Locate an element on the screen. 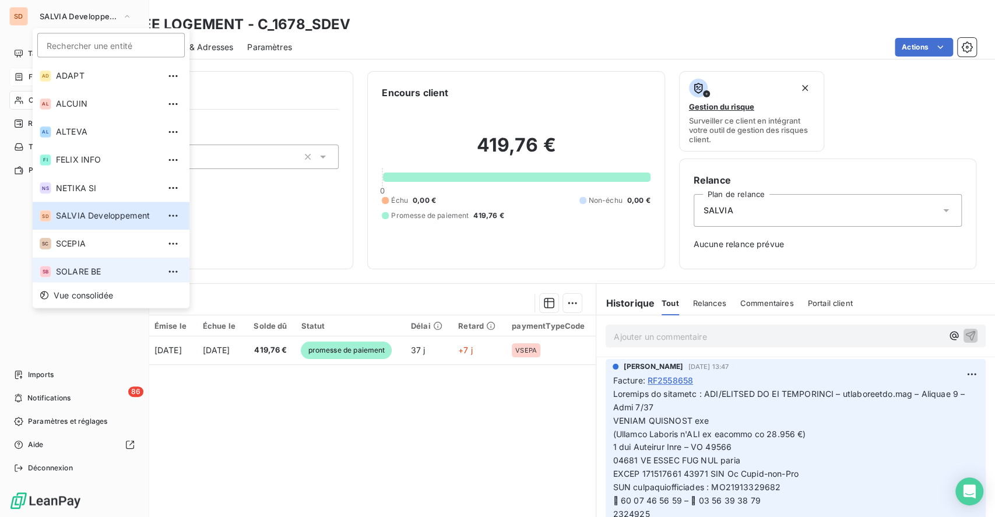 This screenshot has height=517, width=995. span: RF2558658 is located at coordinates (671, 380).